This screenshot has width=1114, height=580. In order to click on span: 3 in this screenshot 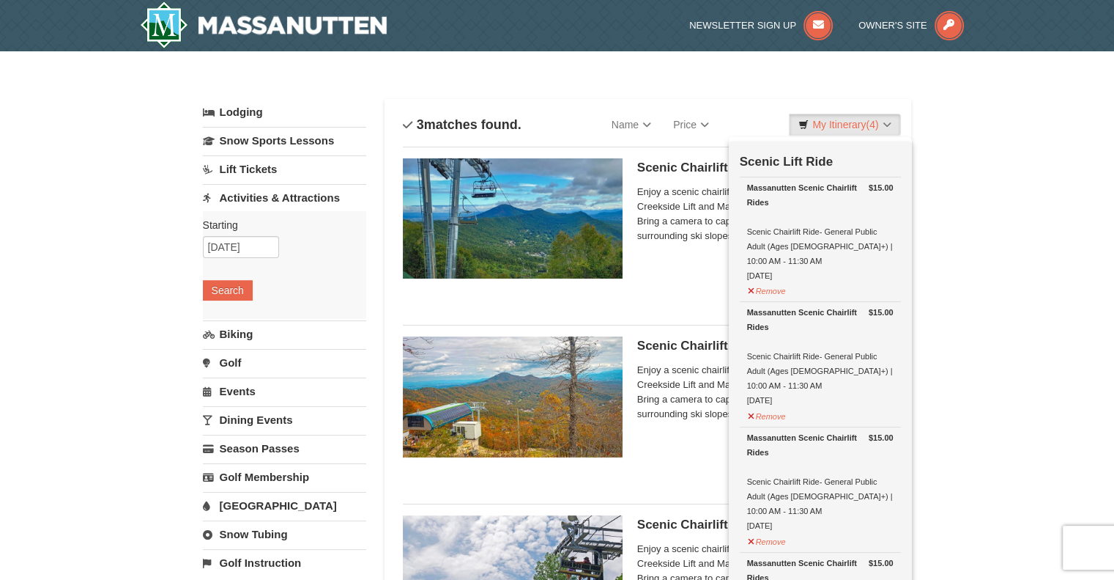, I will do `click(421, 125)`.